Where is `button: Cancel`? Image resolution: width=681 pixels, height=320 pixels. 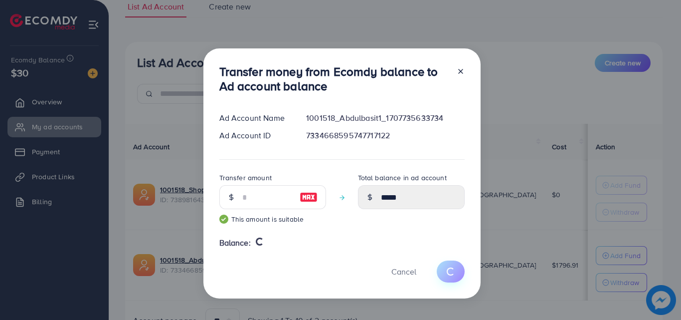 button: Cancel is located at coordinates (404, 271).